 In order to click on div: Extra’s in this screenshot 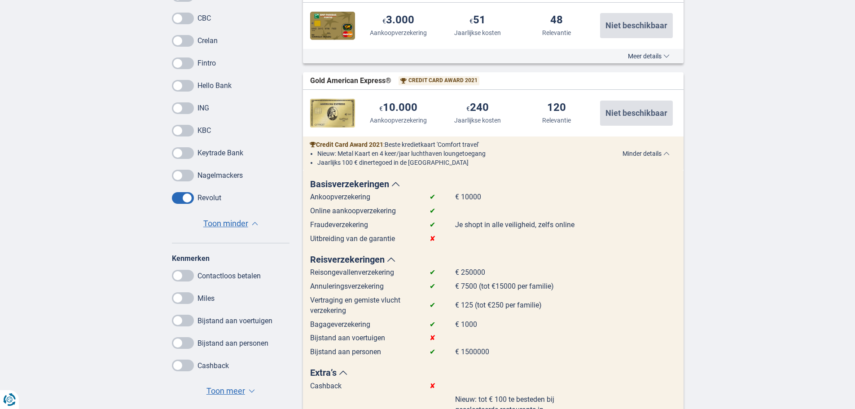, I will do `click(448, 372)`.